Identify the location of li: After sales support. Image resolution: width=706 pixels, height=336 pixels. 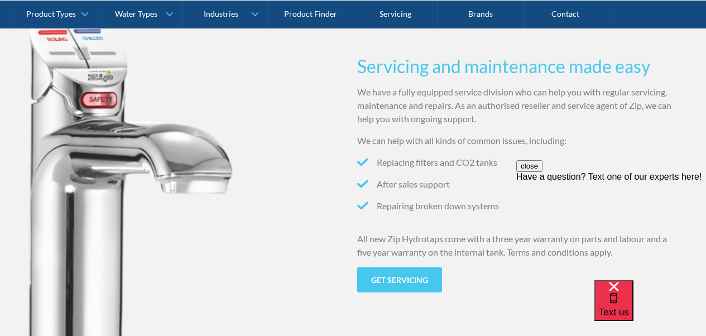
(519, 184).